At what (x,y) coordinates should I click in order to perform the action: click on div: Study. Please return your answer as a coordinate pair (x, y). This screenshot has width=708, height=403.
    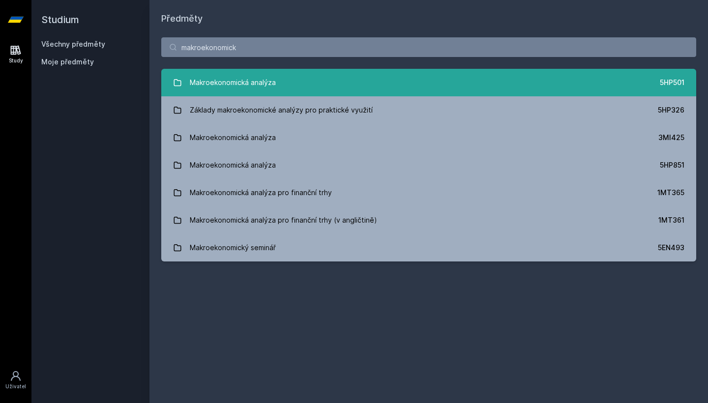
    Looking at the image, I should click on (16, 60).